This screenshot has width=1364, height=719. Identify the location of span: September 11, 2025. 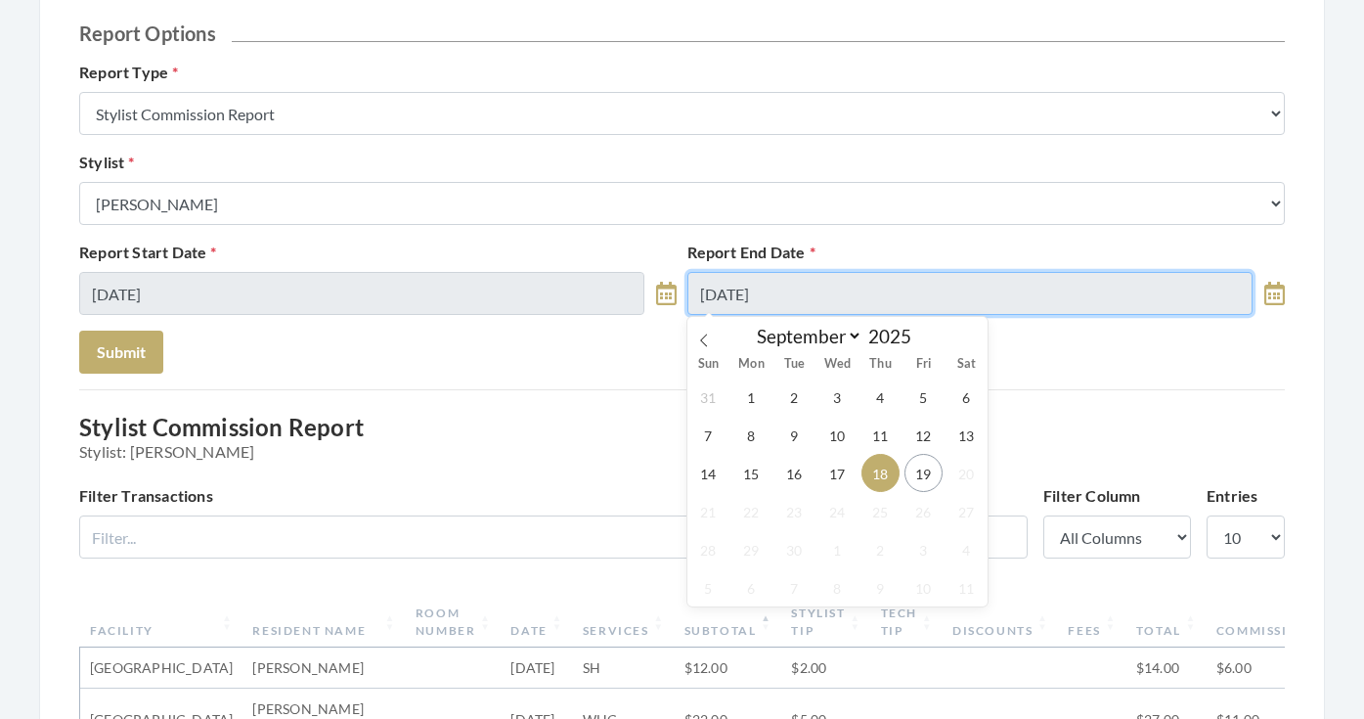
(880, 434).